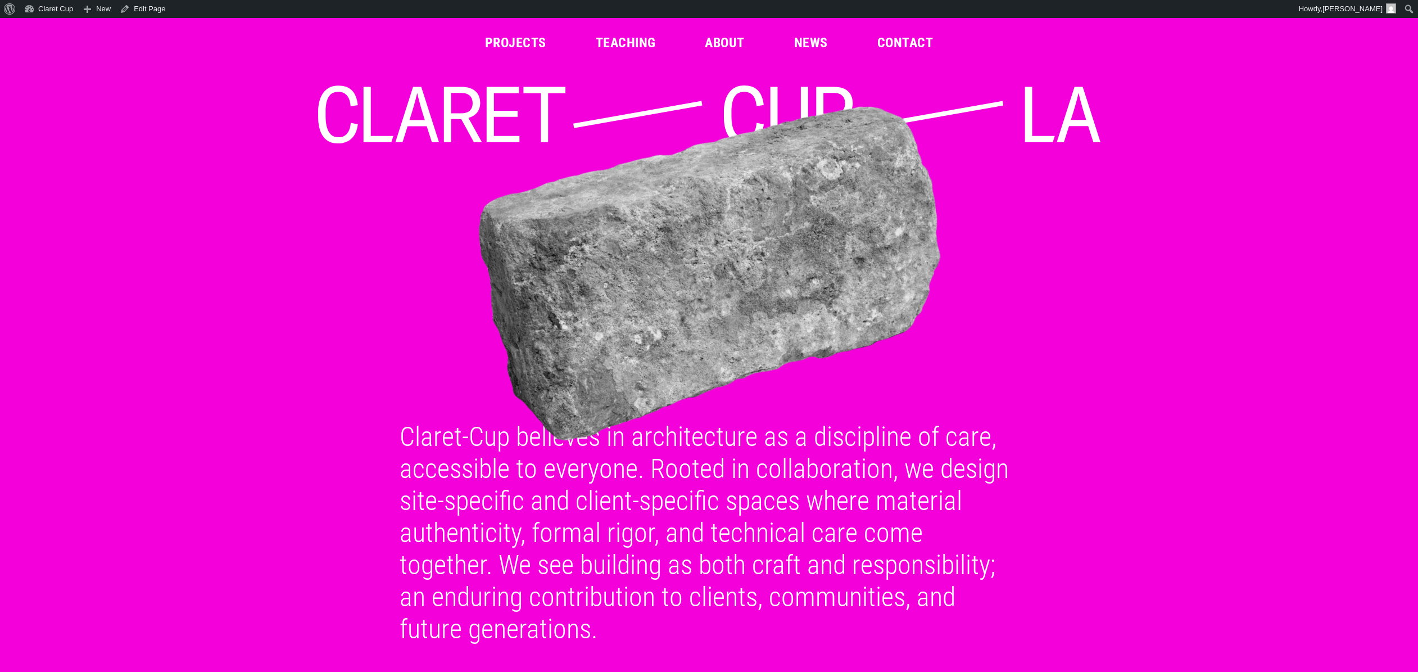  Describe the element at coordinates (725, 43) in the screenshot. I see `a: About` at that location.